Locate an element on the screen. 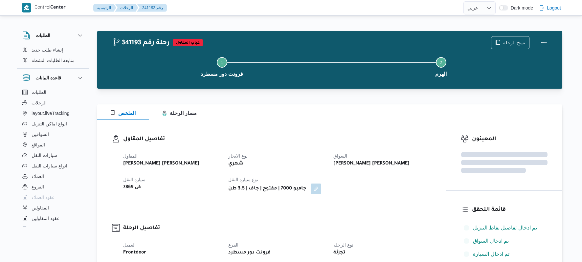 Image resolution: width=582 pixels, height=262 pixels. span: 1 is located at coordinates (222, 62).